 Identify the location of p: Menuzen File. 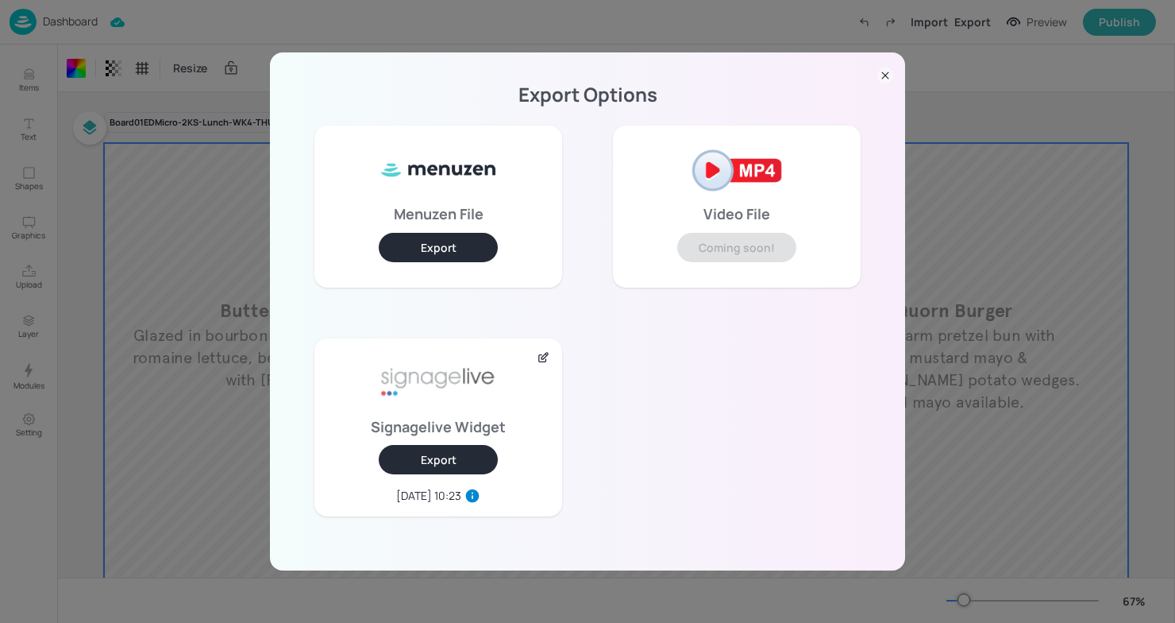
(438, 214).